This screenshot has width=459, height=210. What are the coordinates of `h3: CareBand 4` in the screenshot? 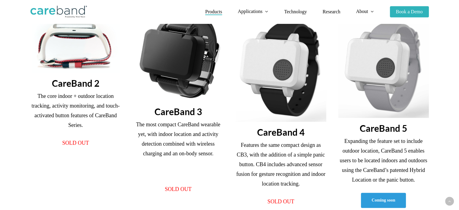 It's located at (281, 132).